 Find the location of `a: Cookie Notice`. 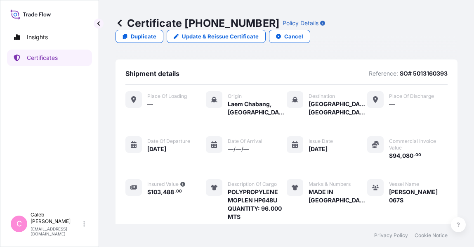

a: Cookie Notice is located at coordinates (431, 235).